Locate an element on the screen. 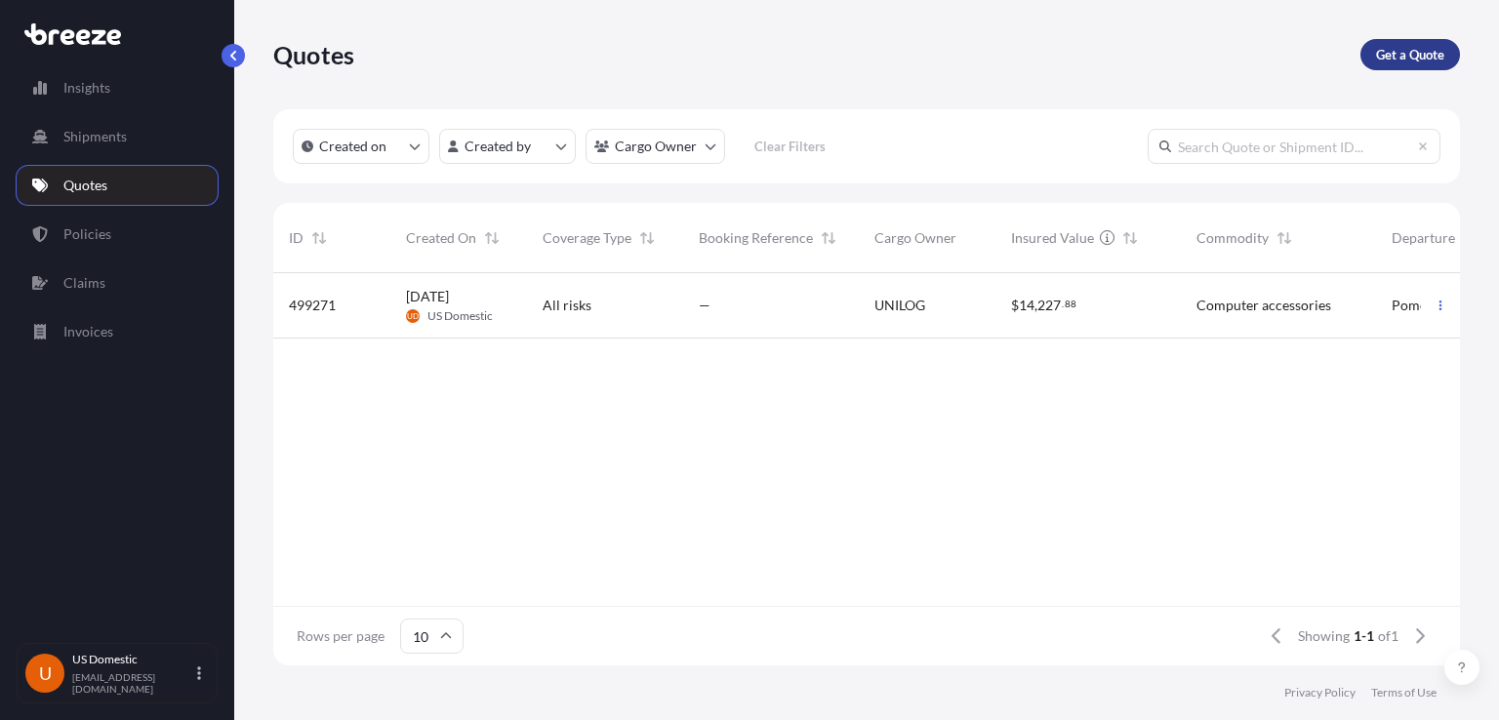 This screenshot has width=1499, height=720. span: Departure is located at coordinates (1423, 238).